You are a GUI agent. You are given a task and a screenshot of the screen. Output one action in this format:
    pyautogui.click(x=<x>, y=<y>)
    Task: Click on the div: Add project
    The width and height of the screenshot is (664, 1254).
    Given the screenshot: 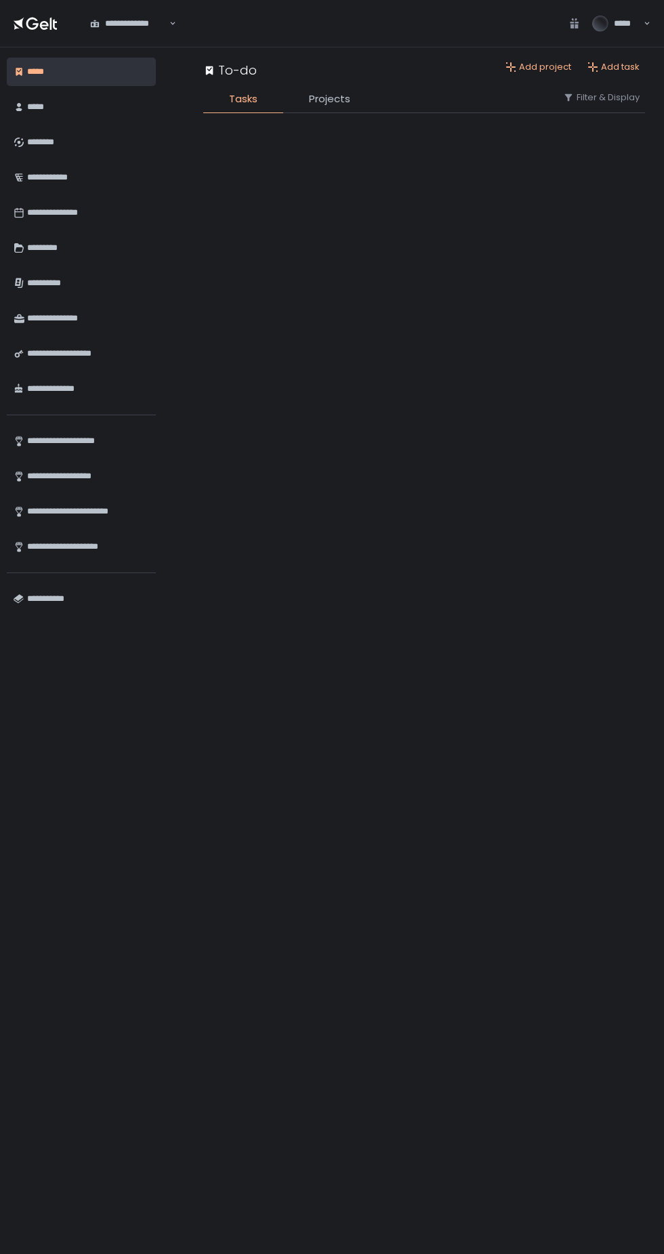 What is the action you would take?
    pyautogui.click(x=538, y=67)
    